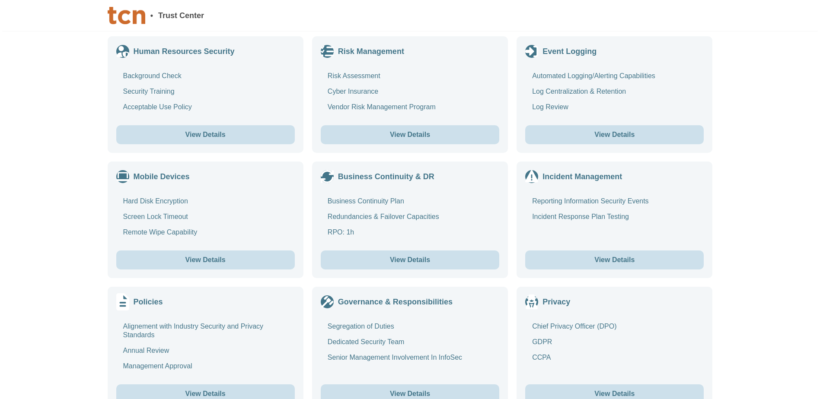 The height and width of the screenshot is (399, 820). Describe the element at coordinates (542, 342) in the screenshot. I see `div: GDPR` at that location.